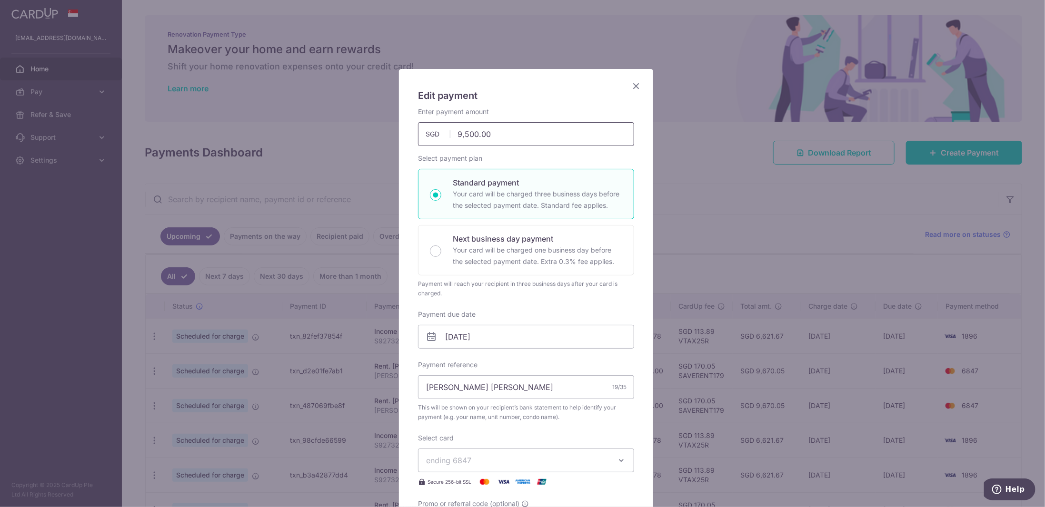 The height and width of the screenshot is (507, 1045). Describe the element at coordinates (438, 134) in the screenshot. I see `span: SGD` at that location.